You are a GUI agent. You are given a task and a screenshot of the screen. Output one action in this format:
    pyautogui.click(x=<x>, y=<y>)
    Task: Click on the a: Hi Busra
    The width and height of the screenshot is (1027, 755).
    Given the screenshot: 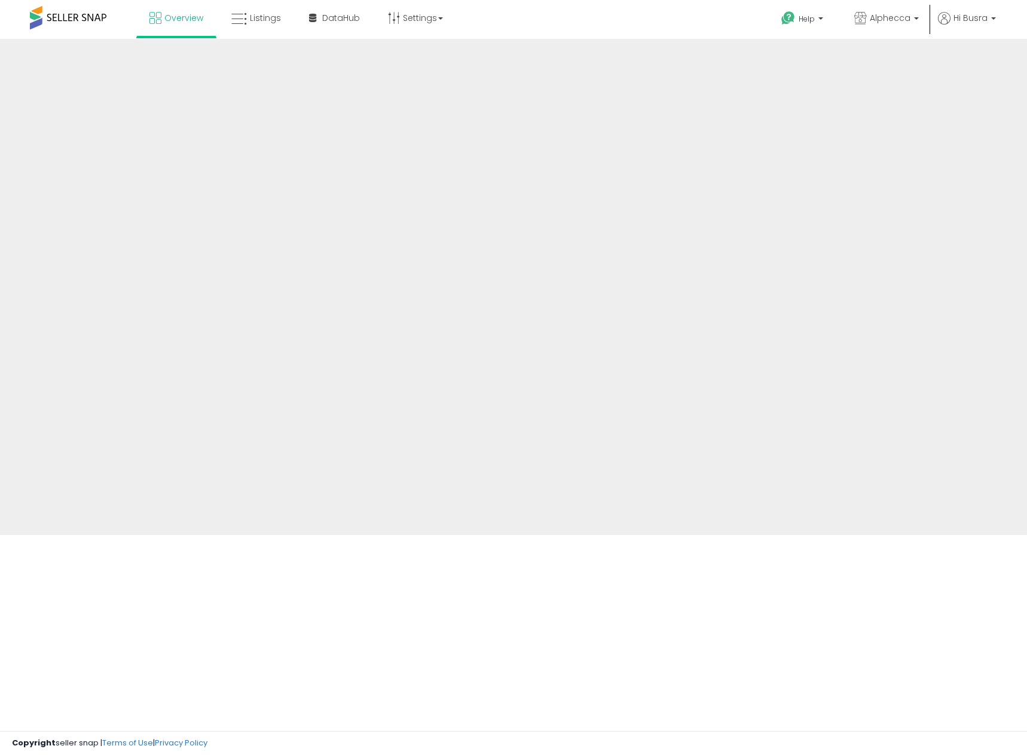 What is the action you would take?
    pyautogui.click(x=967, y=25)
    